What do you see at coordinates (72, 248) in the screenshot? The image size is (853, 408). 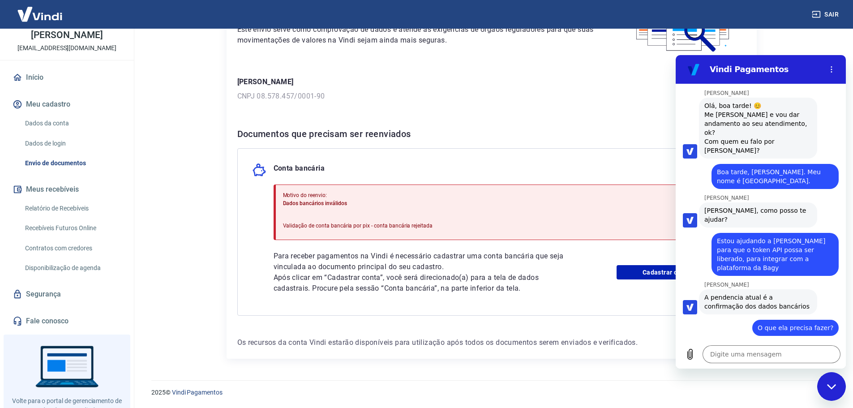 I see `a: Contratos com credores` at bounding box center [72, 248].